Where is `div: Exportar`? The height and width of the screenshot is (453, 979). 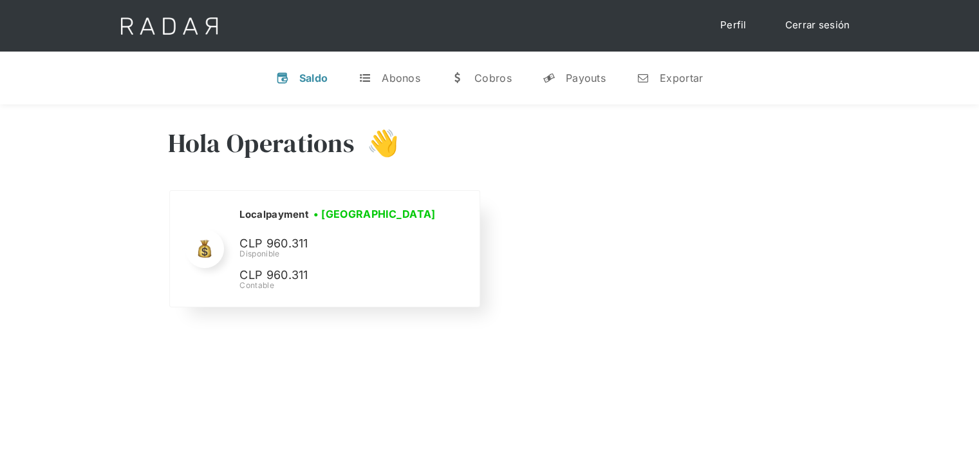 div: Exportar is located at coordinates (681, 78).